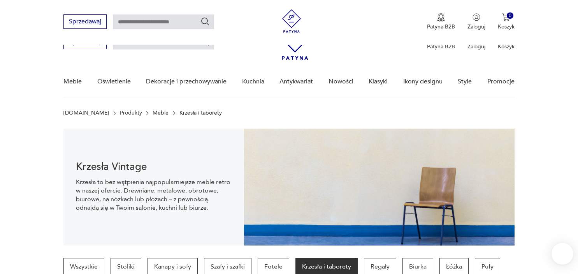 The width and height of the screenshot is (578, 274). What do you see at coordinates (153, 195) in the screenshot?
I see `p: Krzesła to bez wątpienia najpopularniejsze meble retro w naszej ofercie. Drewniane, metalowe, obr...` at bounding box center [153, 195].